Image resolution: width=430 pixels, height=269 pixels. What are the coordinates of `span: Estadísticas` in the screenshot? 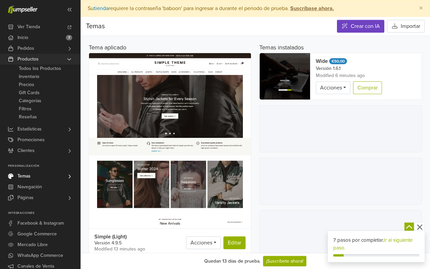 It's located at (30, 129).